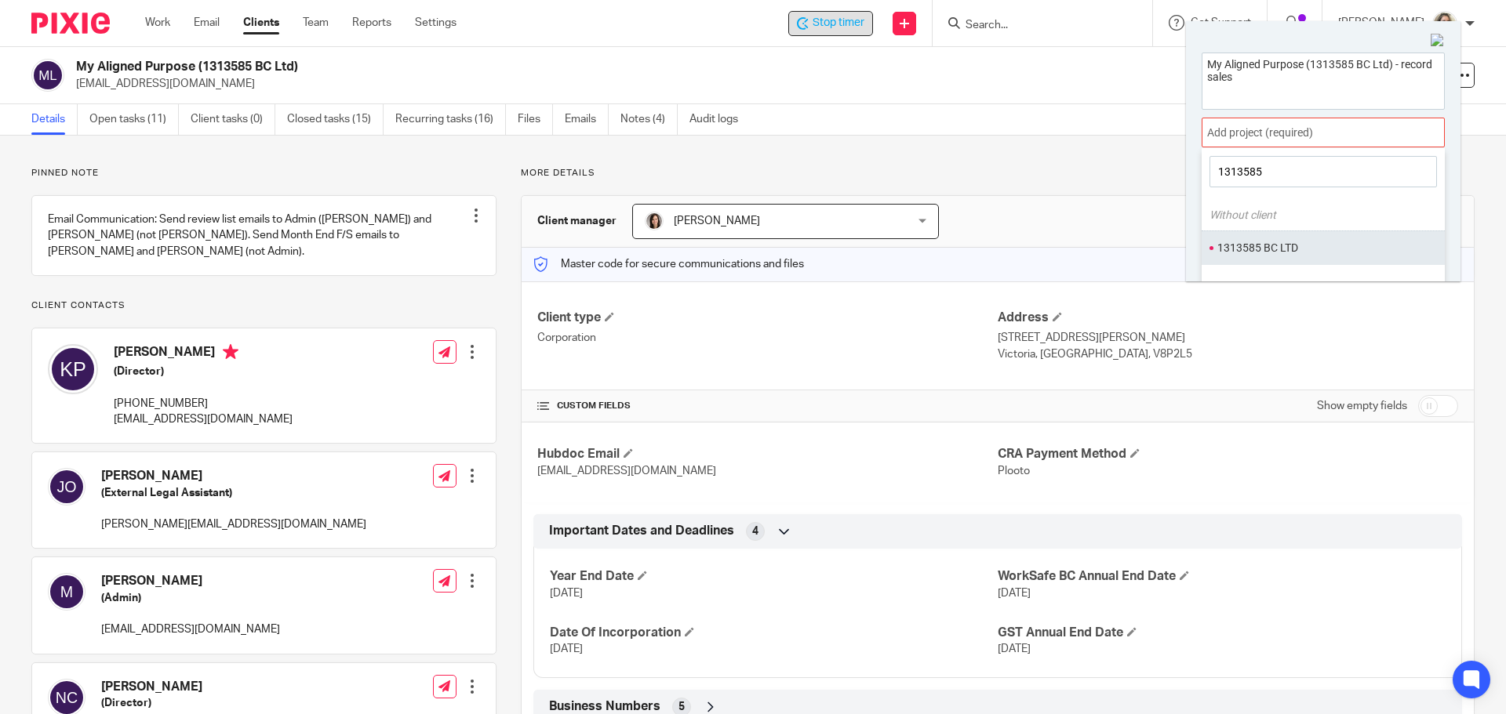 This screenshot has height=714, width=1506. Describe the element at coordinates (1431, 247) in the screenshot. I see `li: Favorite` at that location.